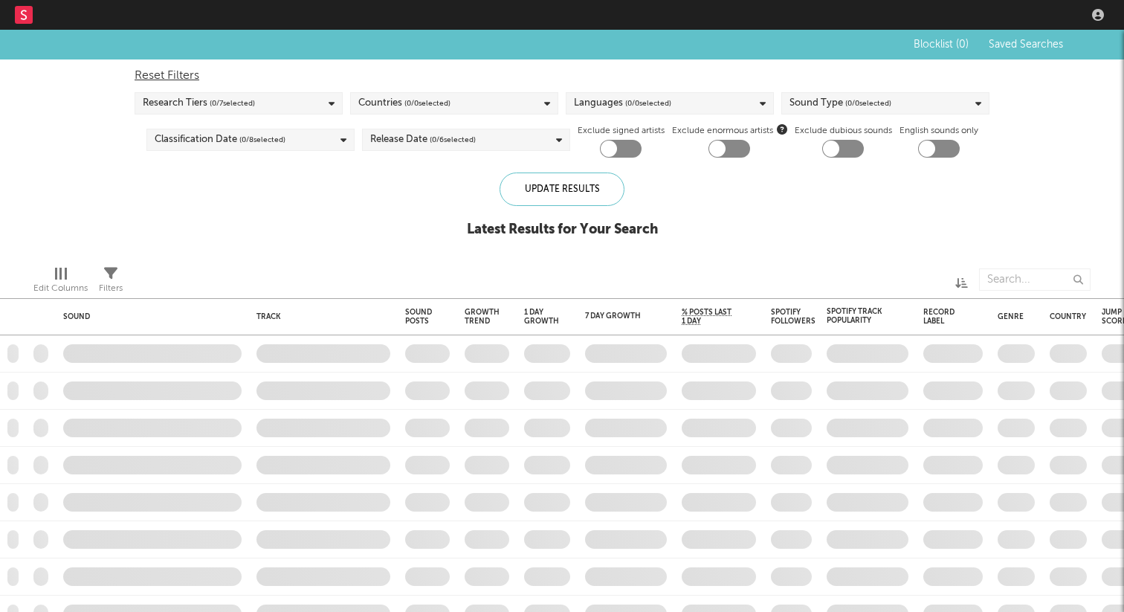 This screenshot has width=1124, height=612. Describe the element at coordinates (220, 140) in the screenshot. I see `div: Classification Date` at that location.